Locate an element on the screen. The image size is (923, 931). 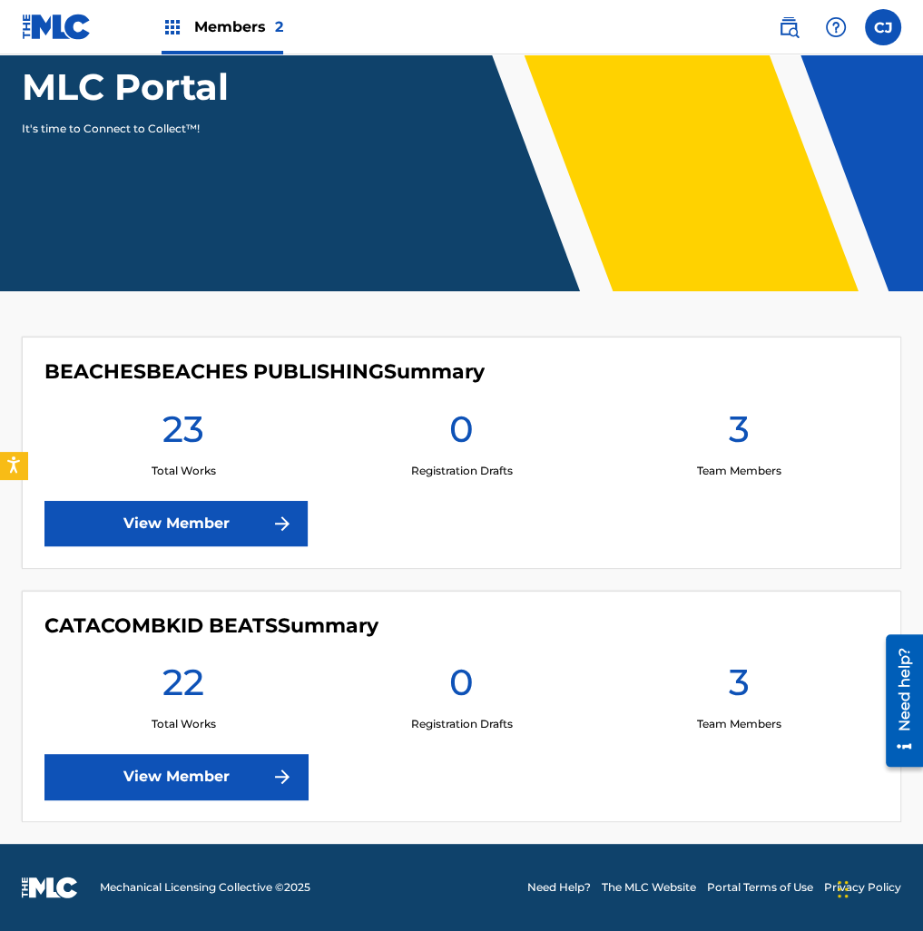
a: Privacy Policy is located at coordinates (862, 887).